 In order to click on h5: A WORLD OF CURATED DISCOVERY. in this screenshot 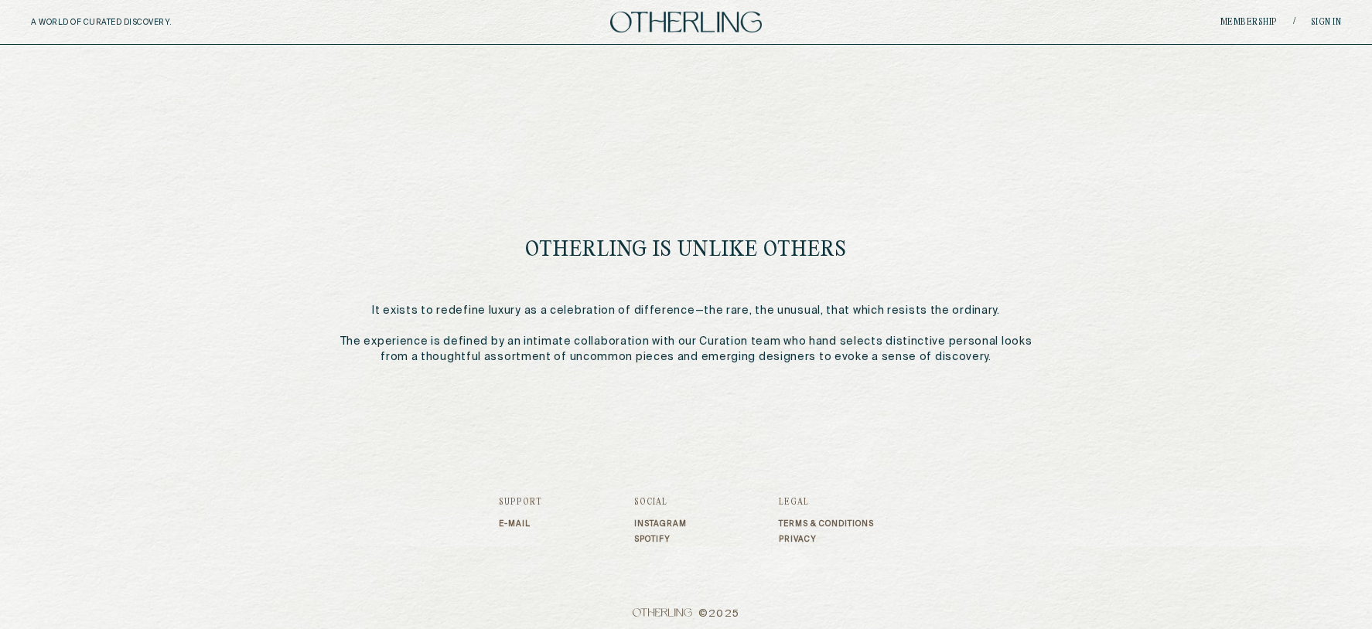, I will do `click(135, 22)`.